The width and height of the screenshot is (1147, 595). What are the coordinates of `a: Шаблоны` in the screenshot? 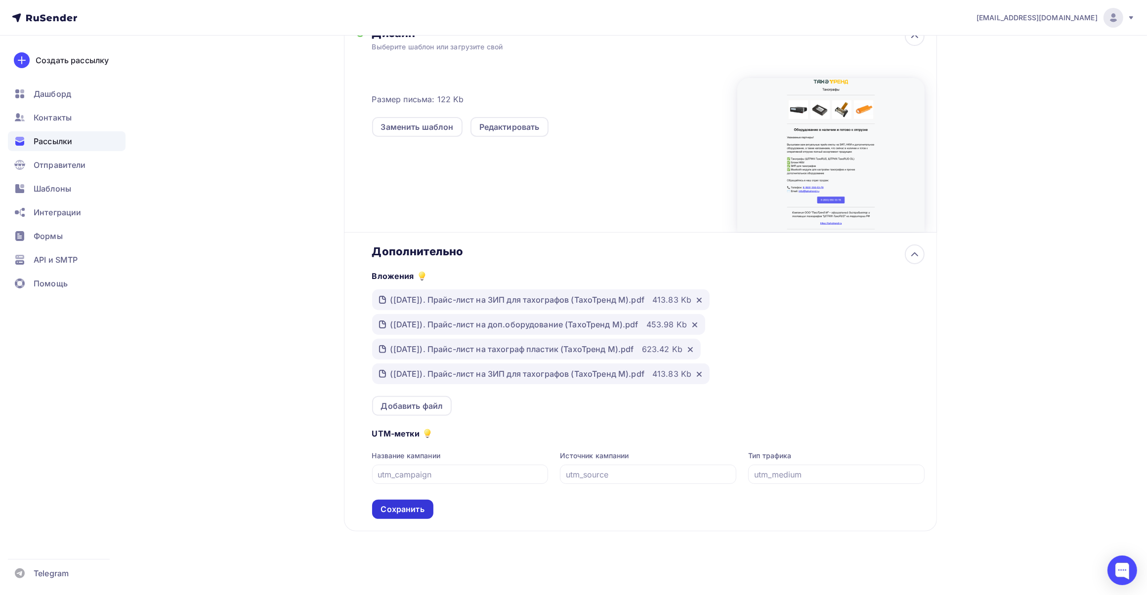 It's located at (67, 189).